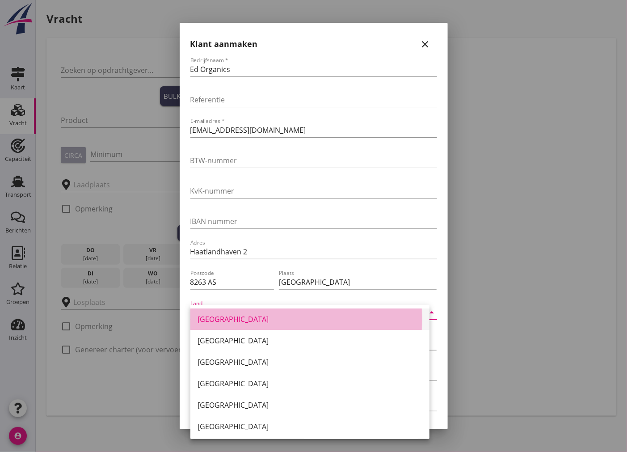  Describe the element at coordinates (314, 69) in the screenshot. I see `input: Bedrijfsnaam *` at that location.